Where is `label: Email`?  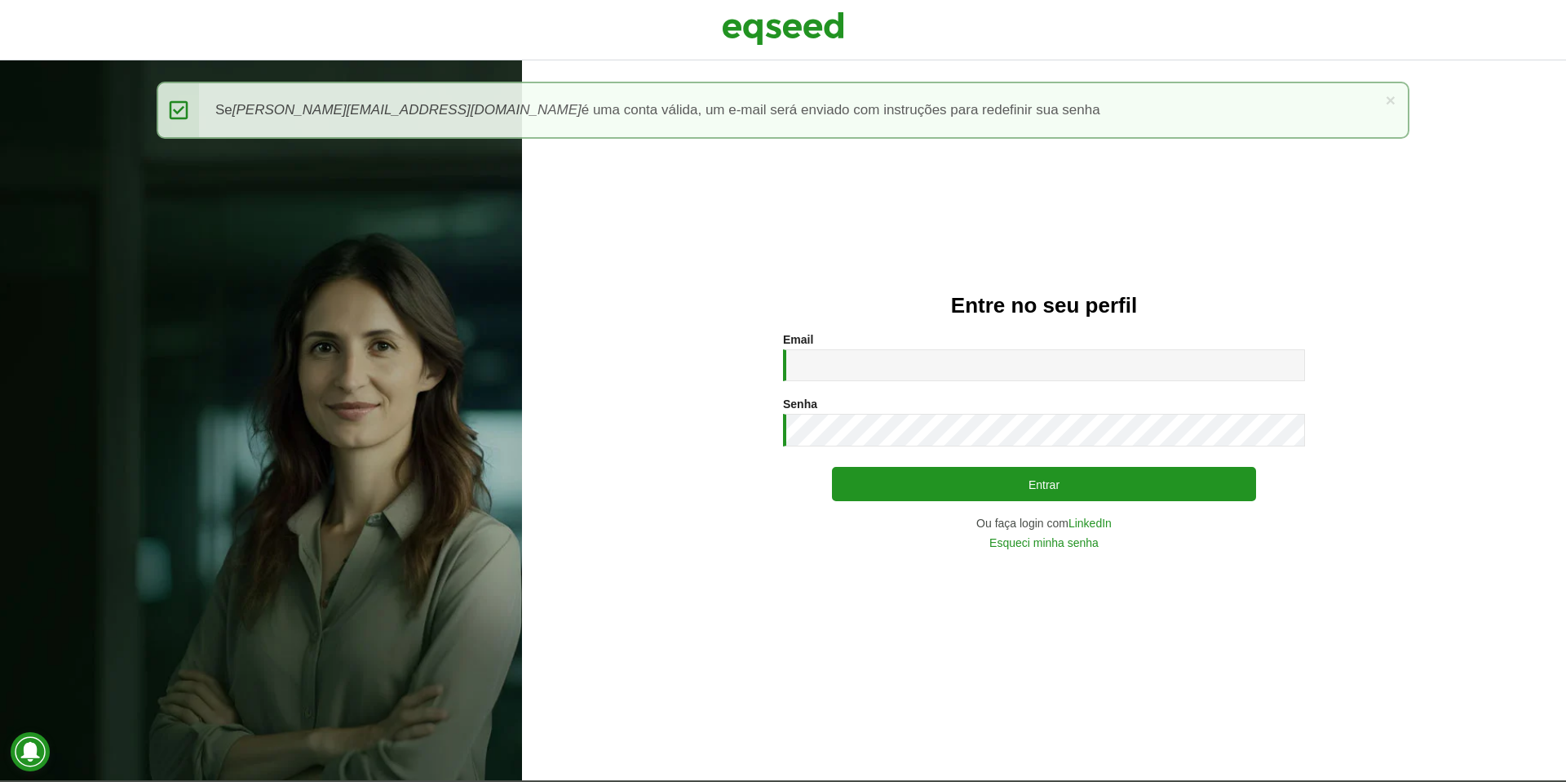 label: Email is located at coordinates (798, 339).